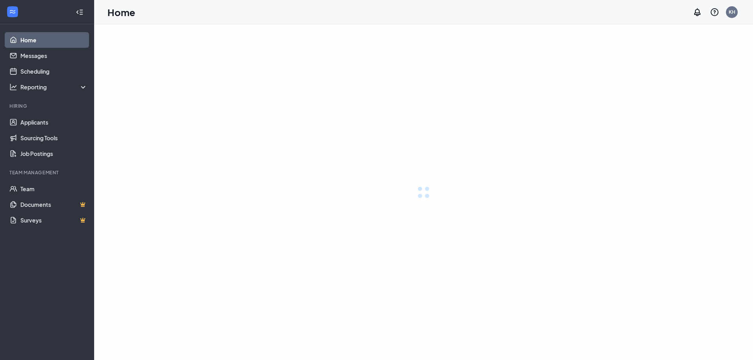 The height and width of the screenshot is (360, 753). I want to click on a: Job Postings, so click(54, 154).